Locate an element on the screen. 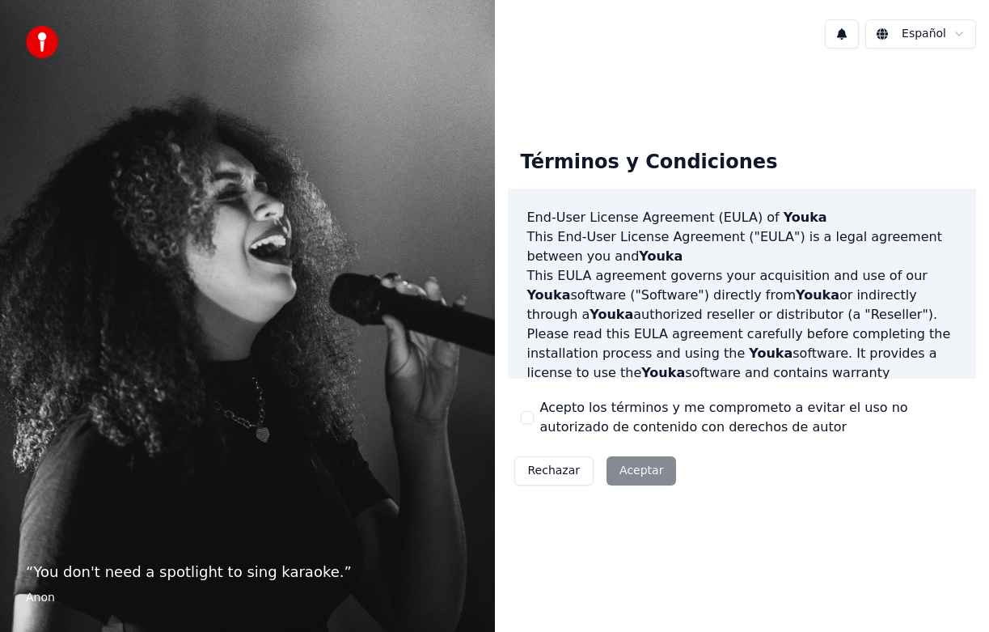 This screenshot has width=989, height=632. p: This EULA agreement governs your acquisition and use of our software ("Software") directly from o... is located at coordinates (743, 295).